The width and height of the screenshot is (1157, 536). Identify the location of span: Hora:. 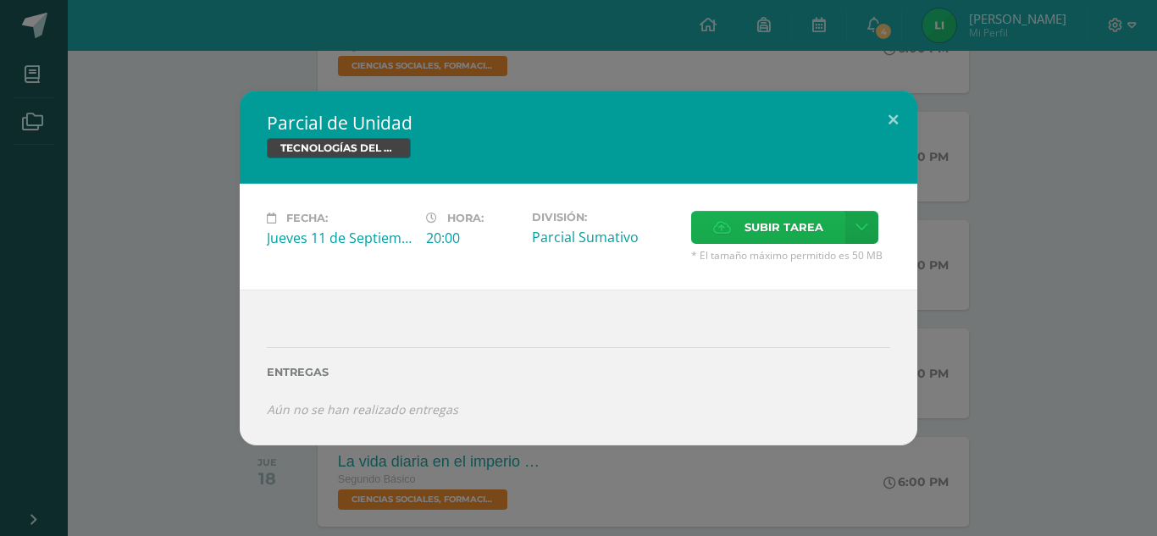
(465, 218).